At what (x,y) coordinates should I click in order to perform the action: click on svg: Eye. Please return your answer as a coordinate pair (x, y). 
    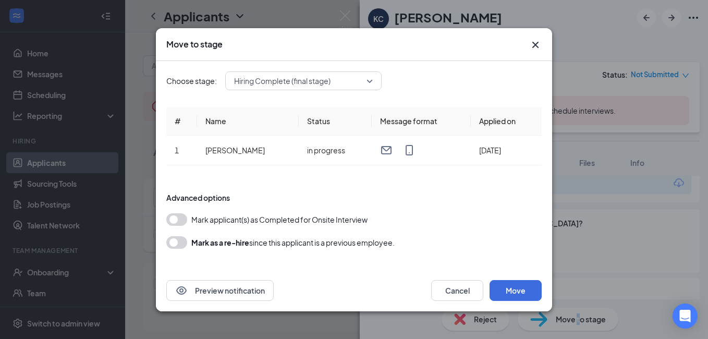
    Looking at the image, I should click on (181, 290).